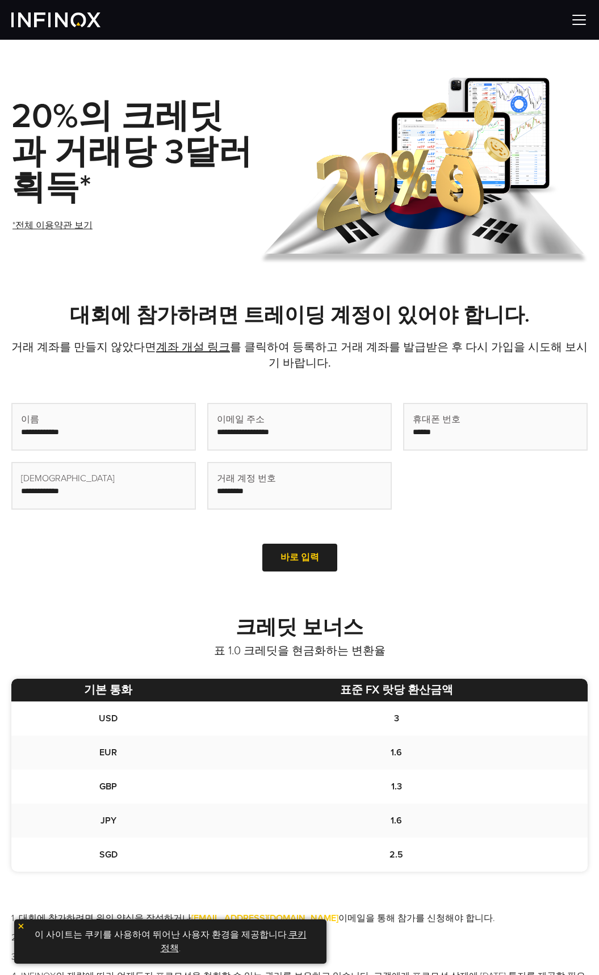 The height and width of the screenshot is (975, 599). What do you see at coordinates (299, 957) in the screenshot?
I see `li: 3. 약관에 언급된 종만만 대상이 되고 집계됩니다.` at bounding box center [299, 957].